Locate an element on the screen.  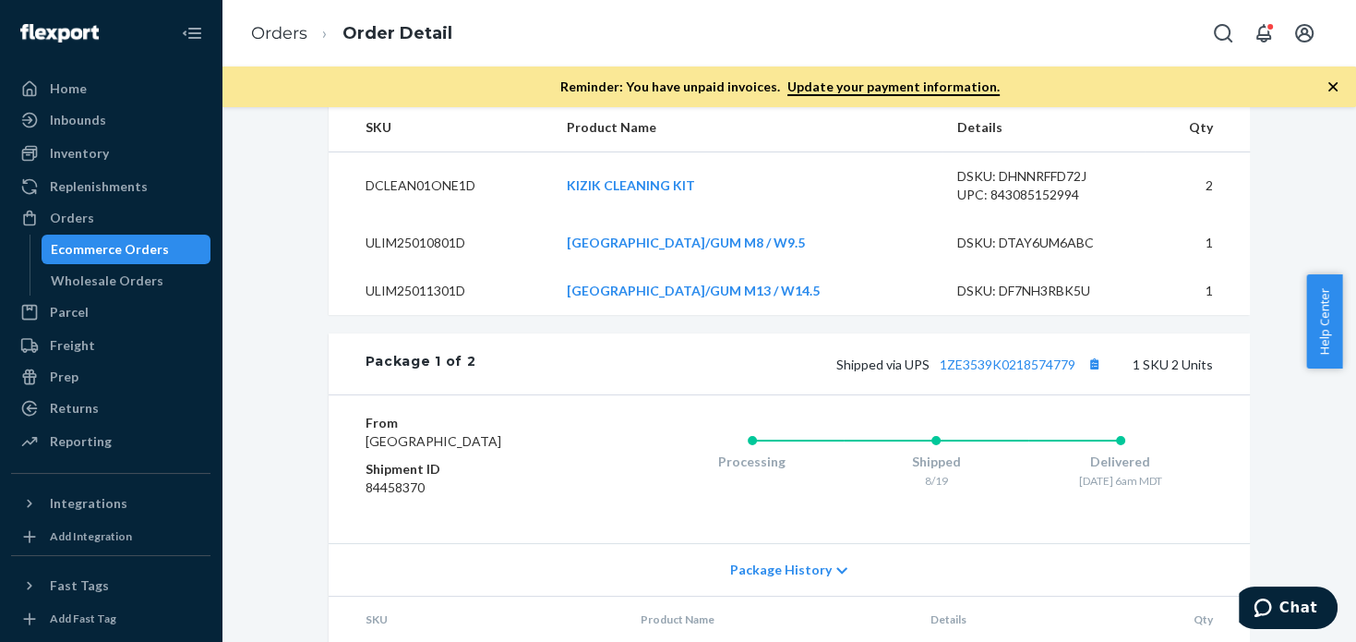
button: Close Navigation is located at coordinates (192, 33).